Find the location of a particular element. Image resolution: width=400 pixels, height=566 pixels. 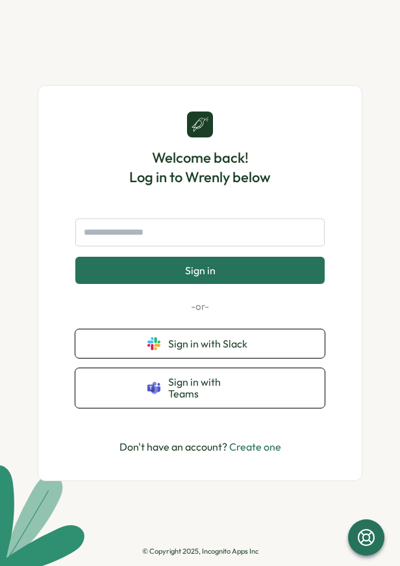

p: © Copyright 2025, Incognito Apps Inc is located at coordinates (200, 551).